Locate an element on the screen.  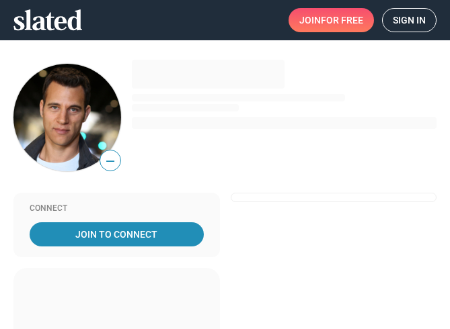
span: for free is located at coordinates (342, 20).